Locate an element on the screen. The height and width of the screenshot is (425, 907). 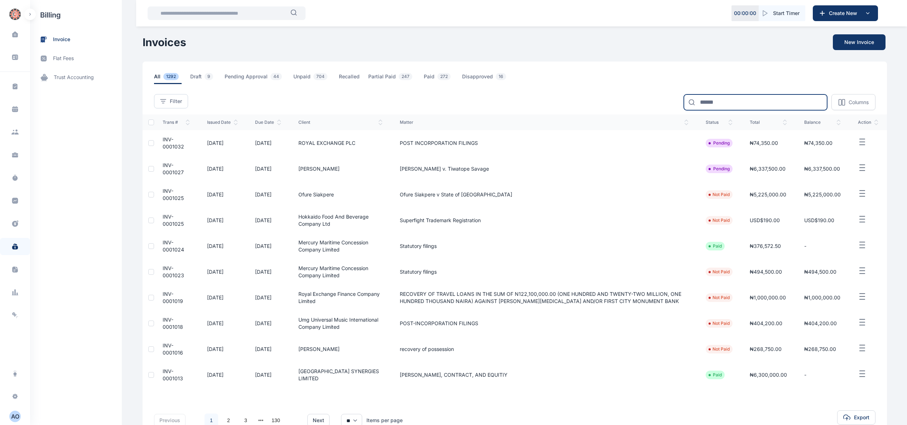
span: INV-0001016 is located at coordinates (173, 349).